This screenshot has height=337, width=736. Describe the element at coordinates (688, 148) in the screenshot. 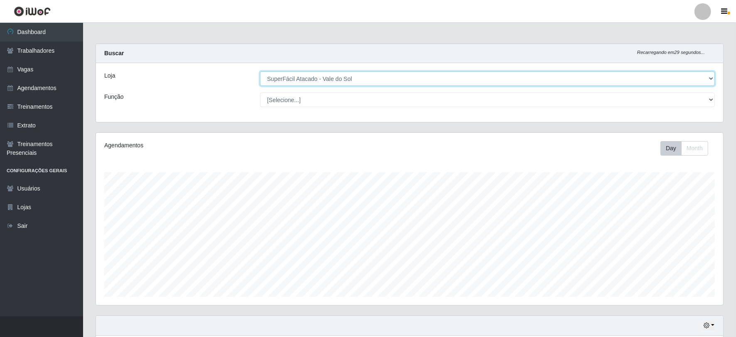

I see `div: Toolbar with button groups` at that location.